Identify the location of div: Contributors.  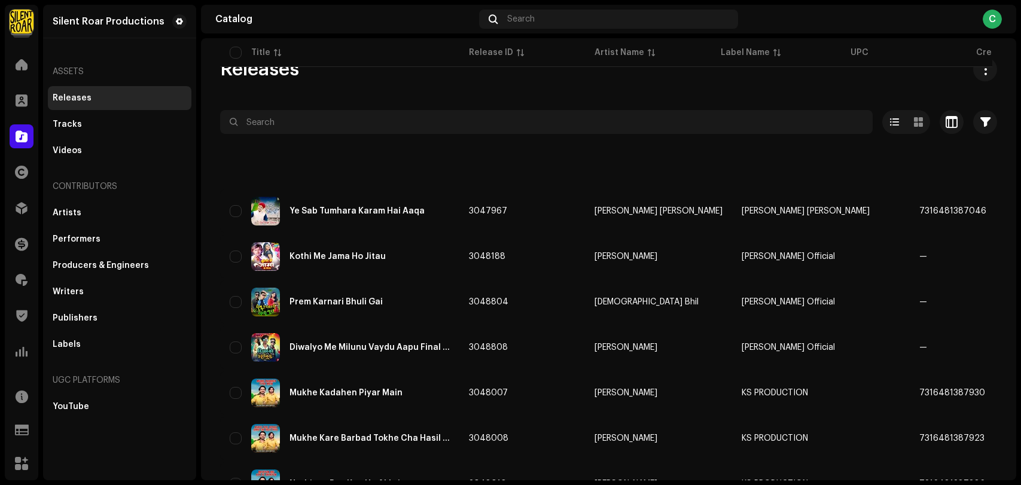
(120, 187).